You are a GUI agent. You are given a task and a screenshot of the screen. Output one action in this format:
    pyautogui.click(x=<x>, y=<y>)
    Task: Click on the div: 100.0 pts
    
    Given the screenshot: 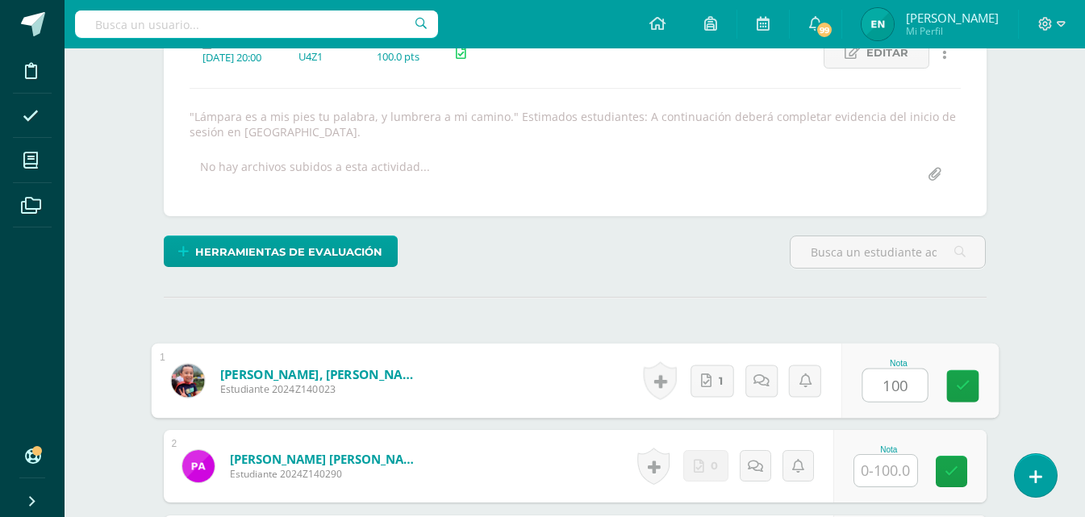 What is the action you would take?
    pyautogui.click(x=398, y=56)
    